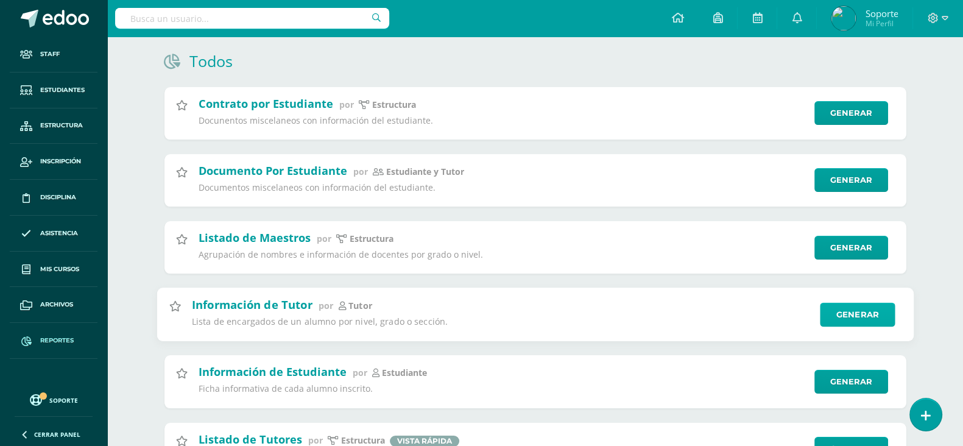 This screenshot has height=446, width=963. What do you see at coordinates (252, 305) in the screenshot?
I see `h2: Información de Tutor` at bounding box center [252, 305].